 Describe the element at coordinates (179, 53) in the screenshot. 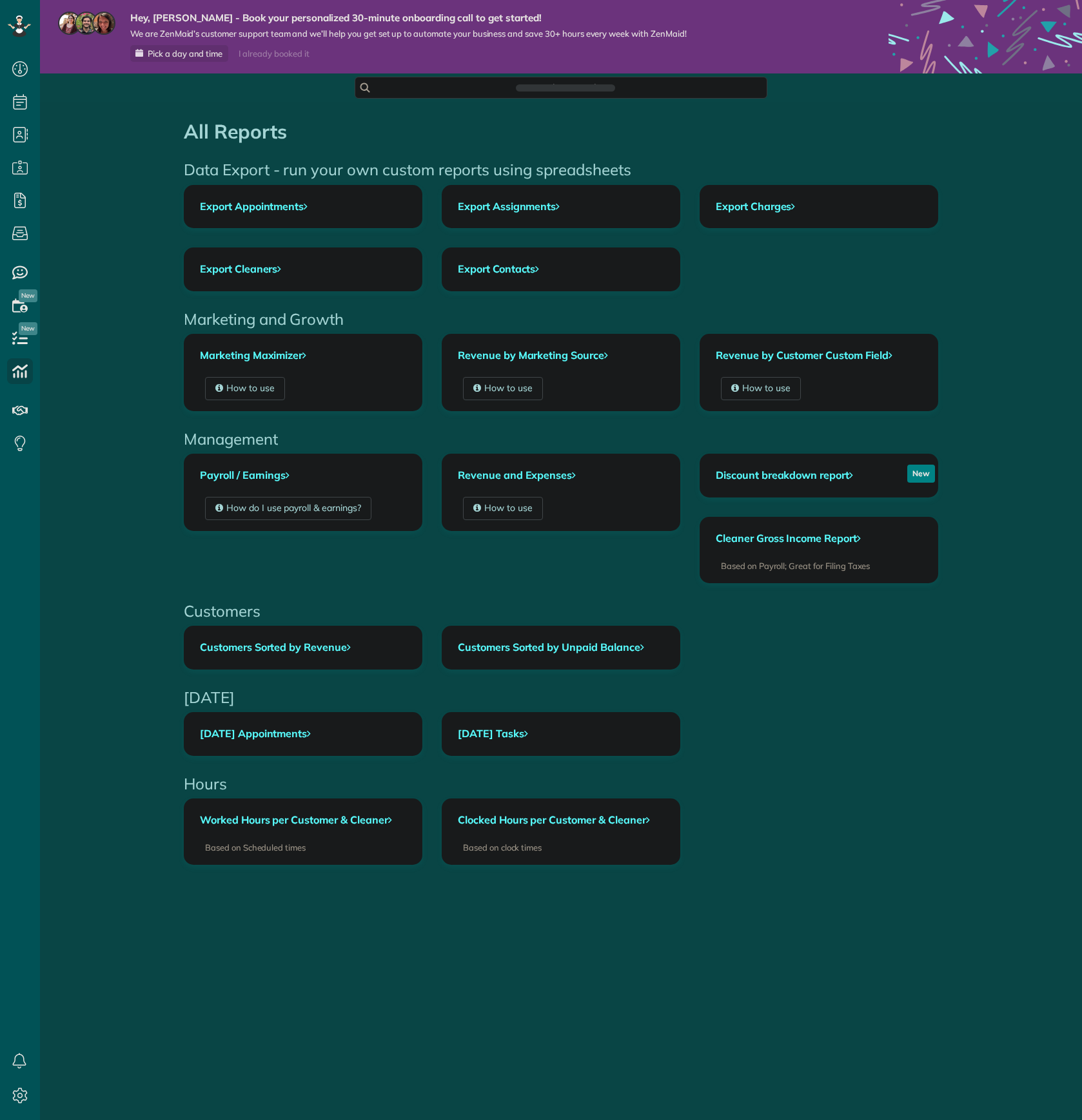

I see `a: Pick a day and time` at that location.